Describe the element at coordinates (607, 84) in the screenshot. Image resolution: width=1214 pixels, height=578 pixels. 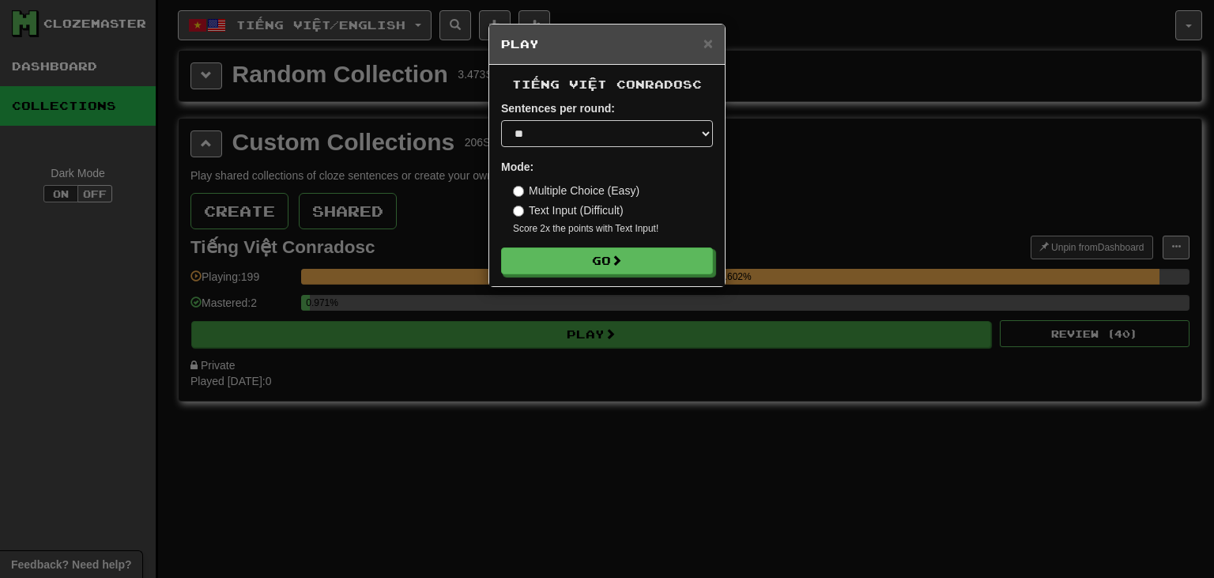
I see `span: Tiếng Việt Conradosc` at that location.